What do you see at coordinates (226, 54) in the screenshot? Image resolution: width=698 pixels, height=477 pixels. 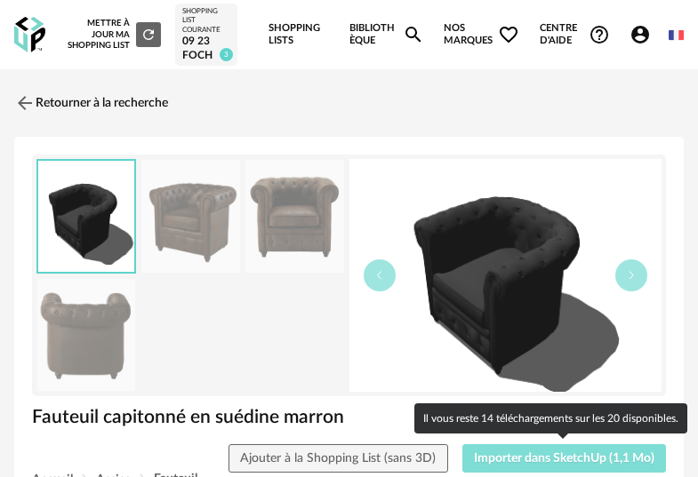 I see `span: 3` at bounding box center [226, 54].